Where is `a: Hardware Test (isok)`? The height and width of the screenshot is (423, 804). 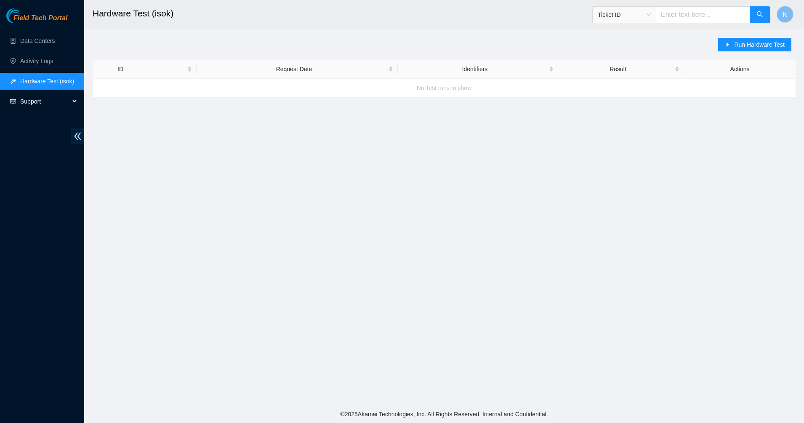 a: Hardware Test (isok) is located at coordinates (47, 81).